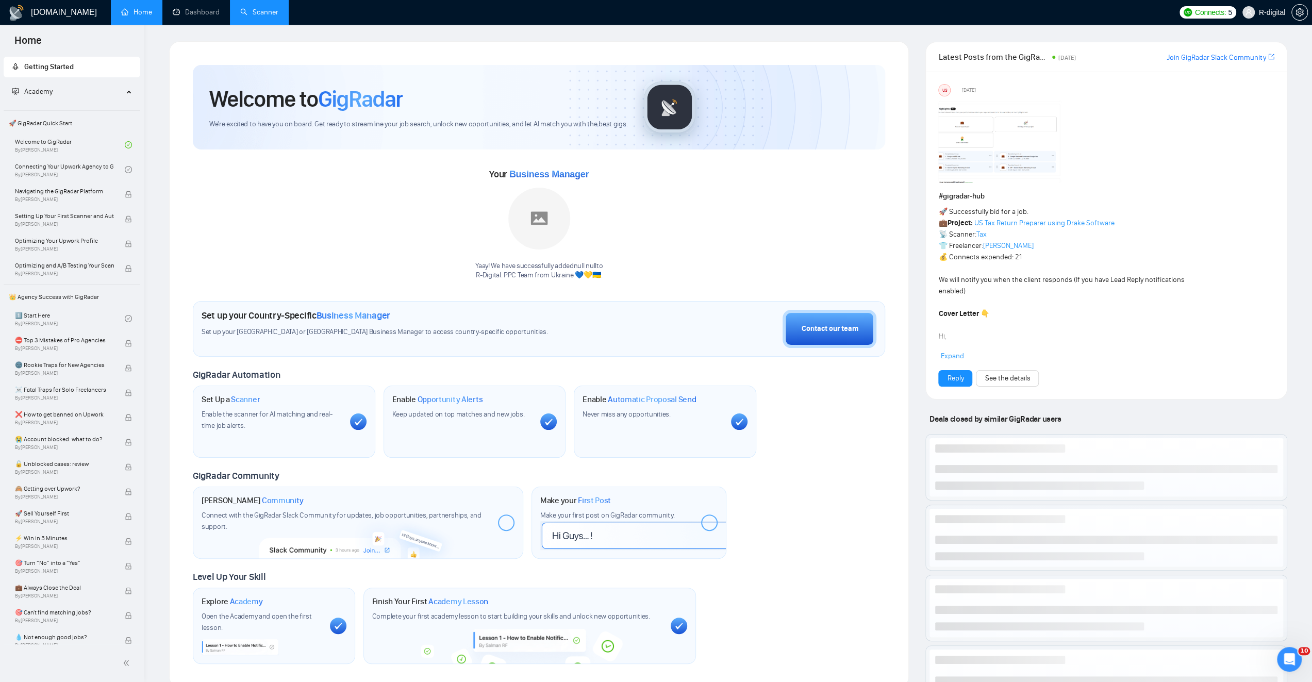 The height and width of the screenshot is (682, 1312). What do you see at coordinates (594, 501) in the screenshot?
I see `span: First Post` at bounding box center [594, 501].